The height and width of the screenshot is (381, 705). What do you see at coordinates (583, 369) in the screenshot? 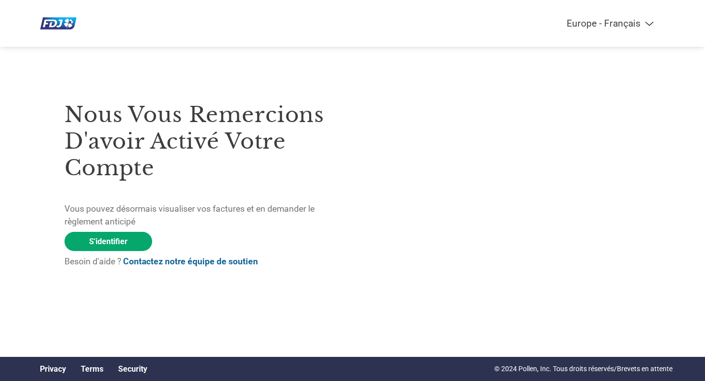
I see `p: © 2024 Pollen, Inc. Tous droits réservés/Brevets en attente` at bounding box center [583, 369].